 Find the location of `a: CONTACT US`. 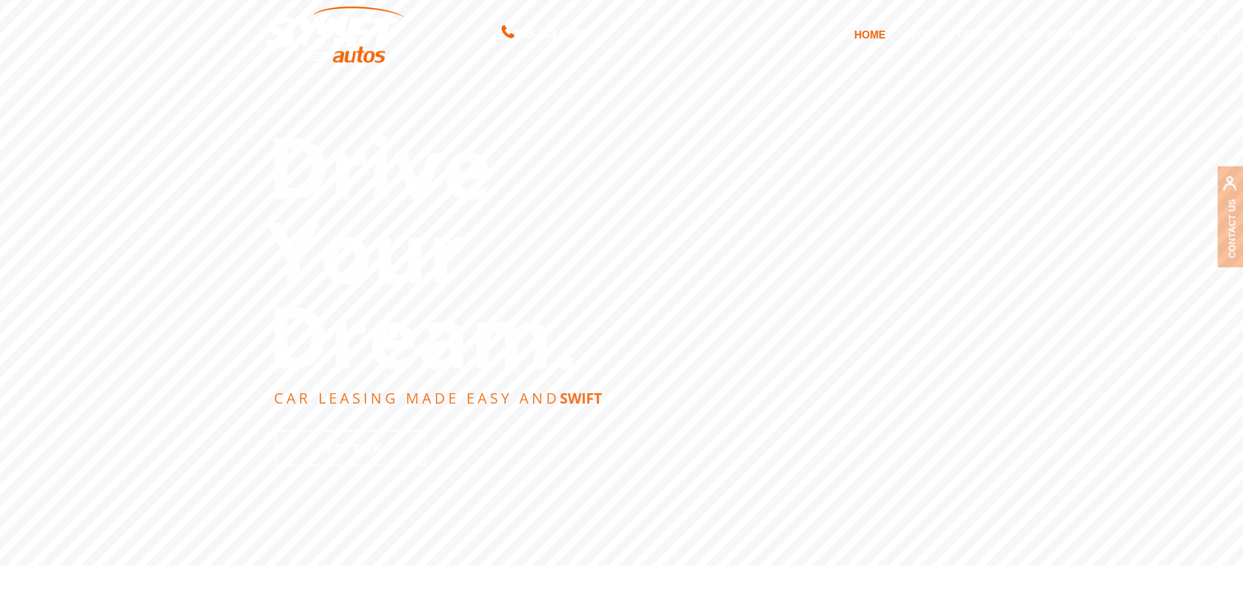

a: CONTACT US is located at coordinates (1199, 35).